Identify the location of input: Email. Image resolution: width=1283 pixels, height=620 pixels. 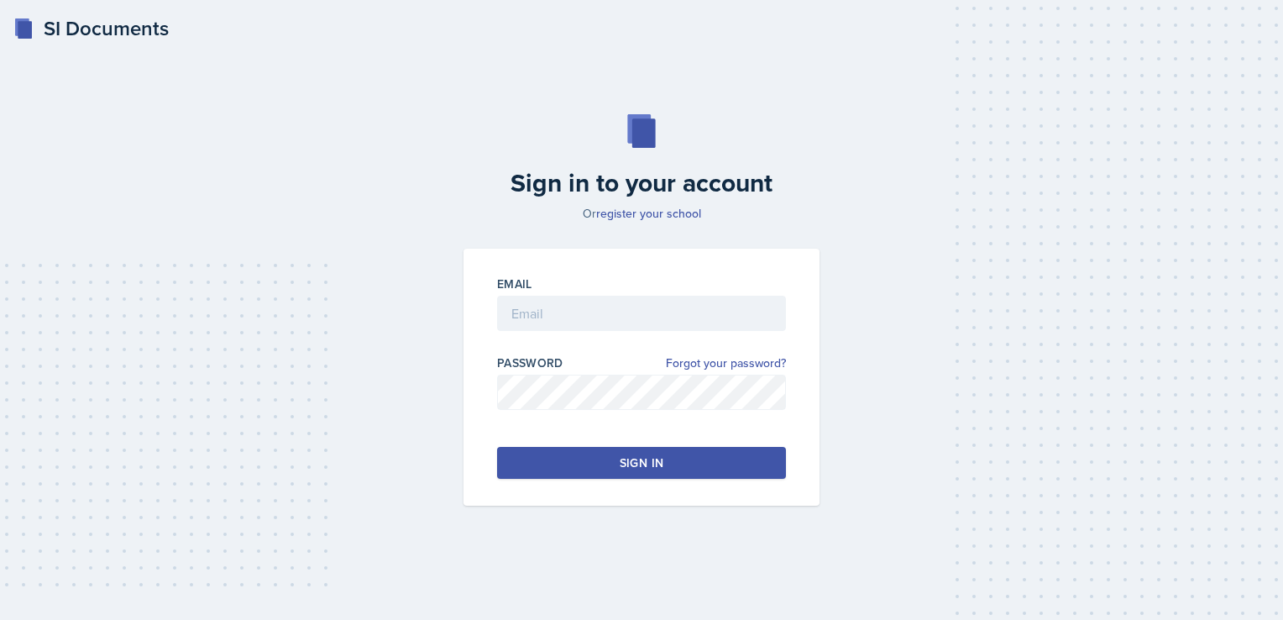
(642, 313).